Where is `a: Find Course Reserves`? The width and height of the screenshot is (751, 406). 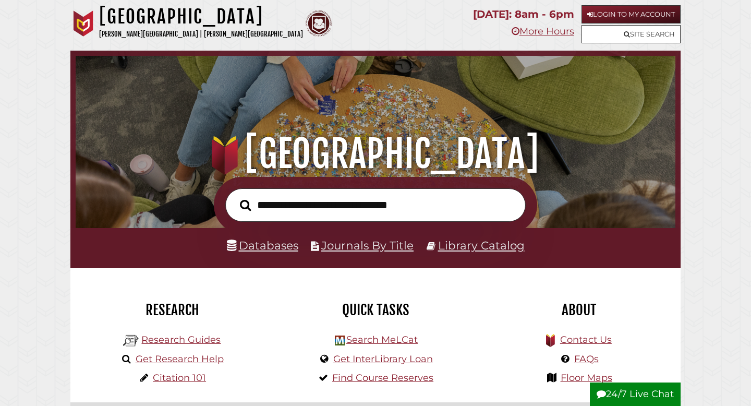 a: Find Course Reserves is located at coordinates (383, 378).